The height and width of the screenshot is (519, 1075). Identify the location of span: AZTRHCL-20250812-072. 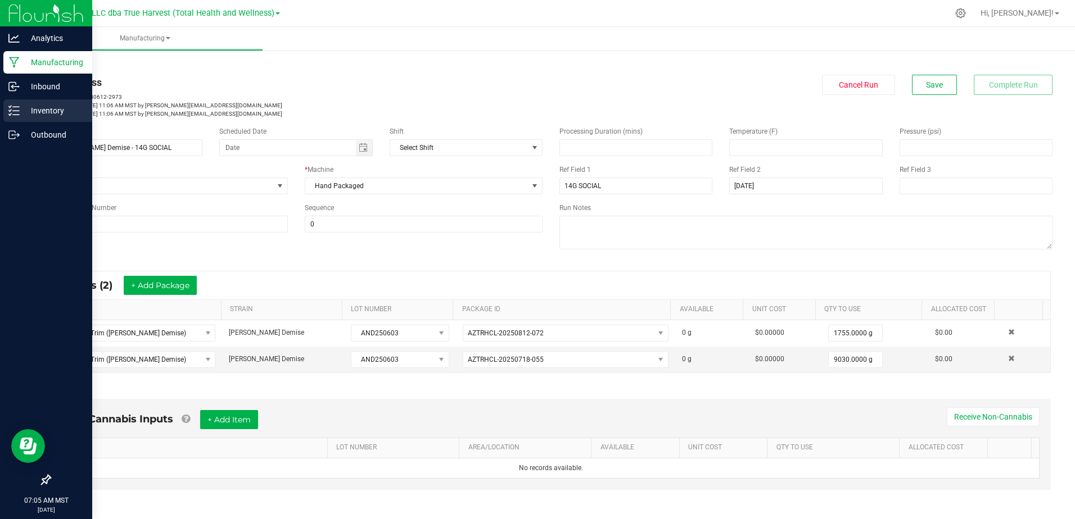
(505, 333).